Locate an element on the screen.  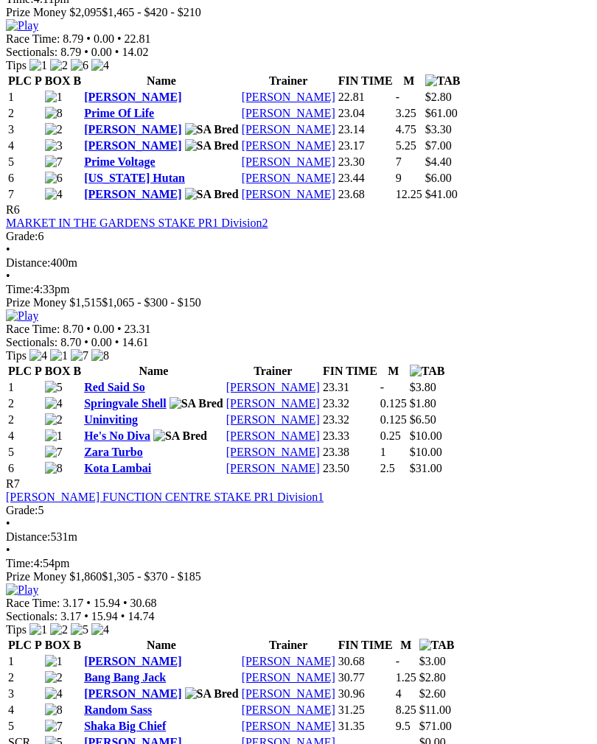
span: $31.00 is located at coordinates (426, 468).